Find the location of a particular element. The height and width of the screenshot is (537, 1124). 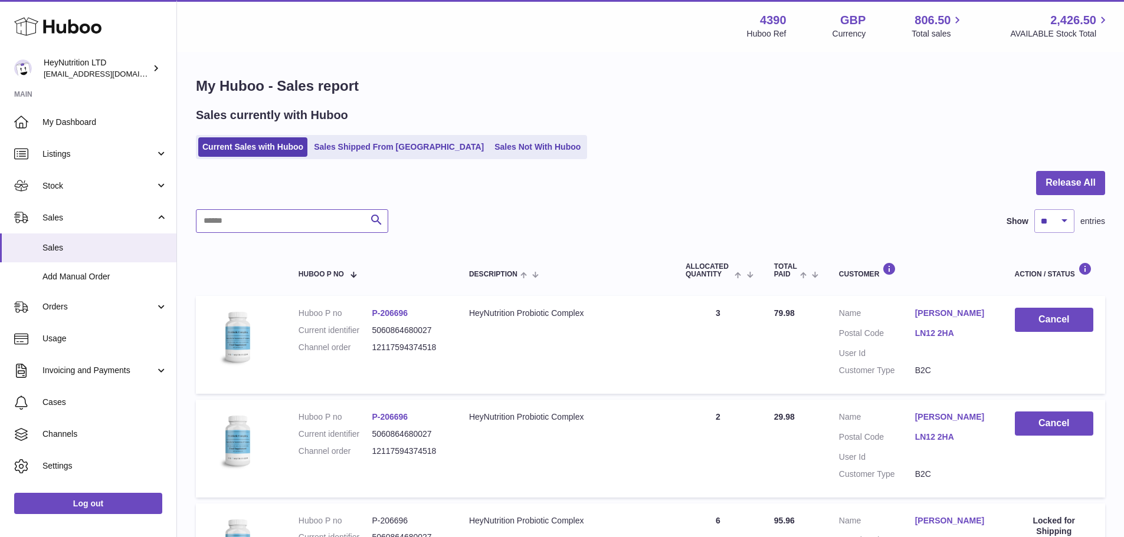

label: Show is located at coordinates (1017, 221).